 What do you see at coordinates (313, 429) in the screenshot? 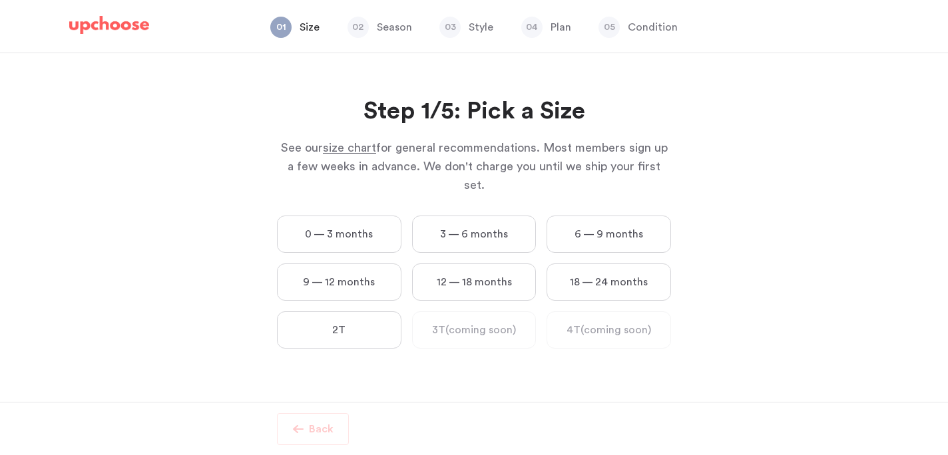
I see `button: Back` at bounding box center [313, 429].